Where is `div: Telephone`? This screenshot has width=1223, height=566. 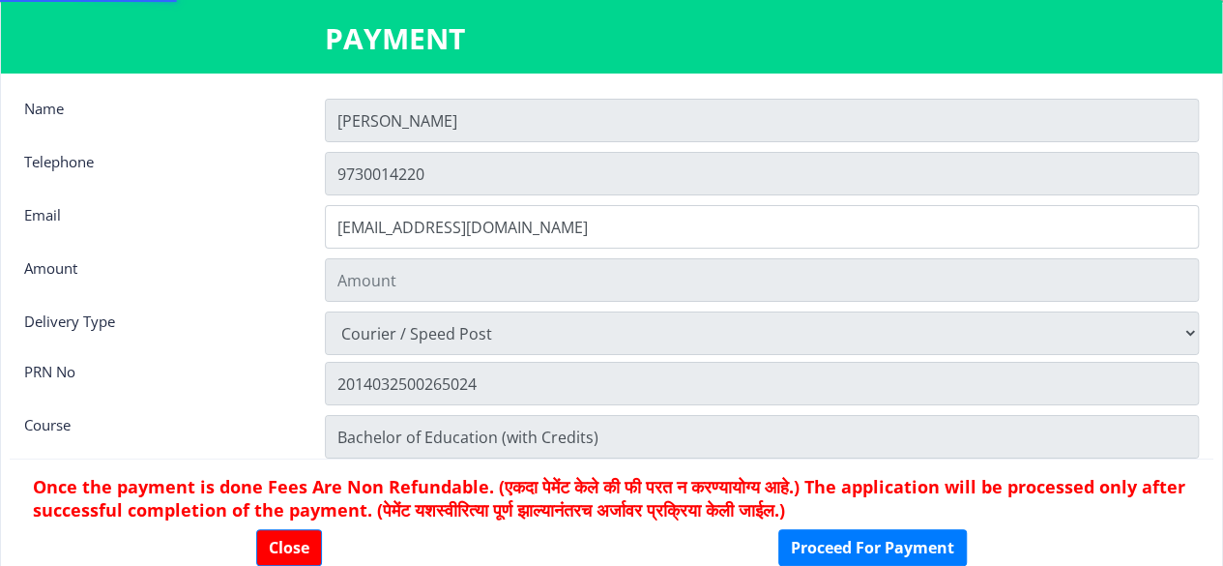 div: Telephone is located at coordinates (160, 171).